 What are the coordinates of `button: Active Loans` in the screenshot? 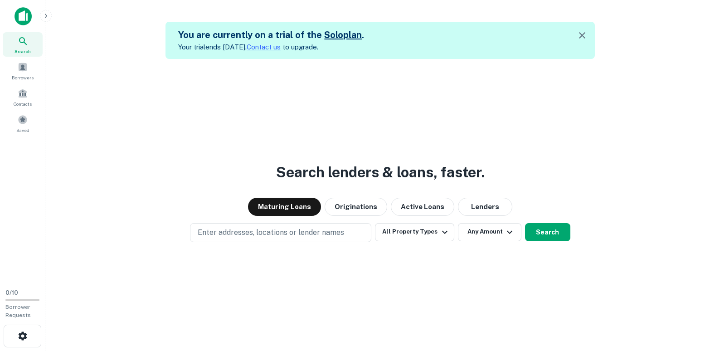 It's located at (423, 207).